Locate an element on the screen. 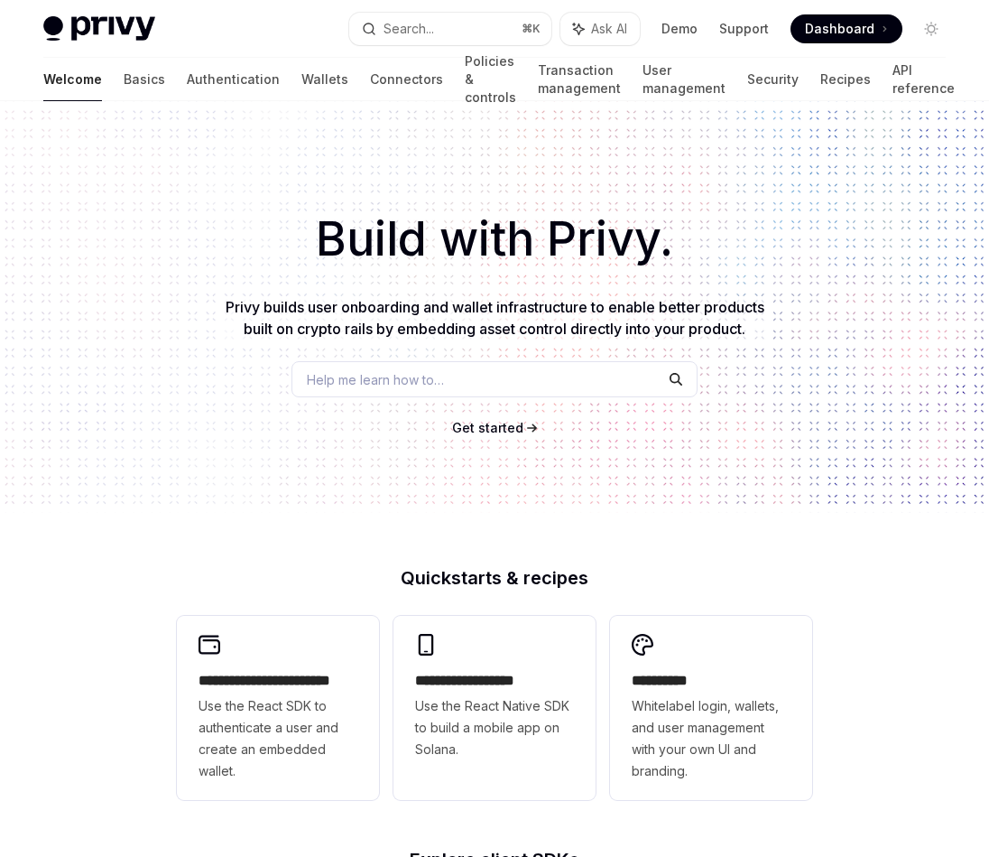 Image resolution: width=989 pixels, height=857 pixels. a: Wallets is located at coordinates (325, 79).